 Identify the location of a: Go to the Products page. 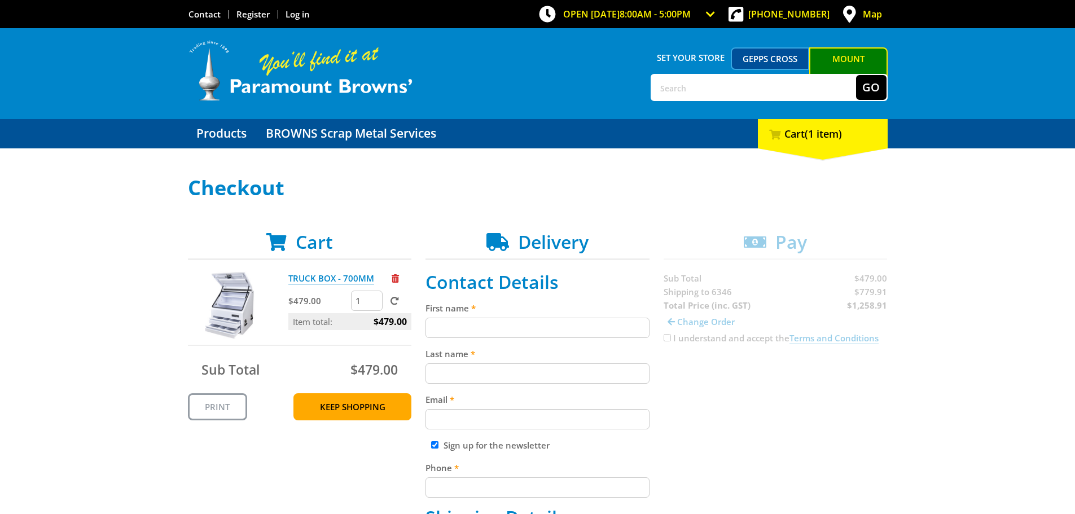
(221, 134).